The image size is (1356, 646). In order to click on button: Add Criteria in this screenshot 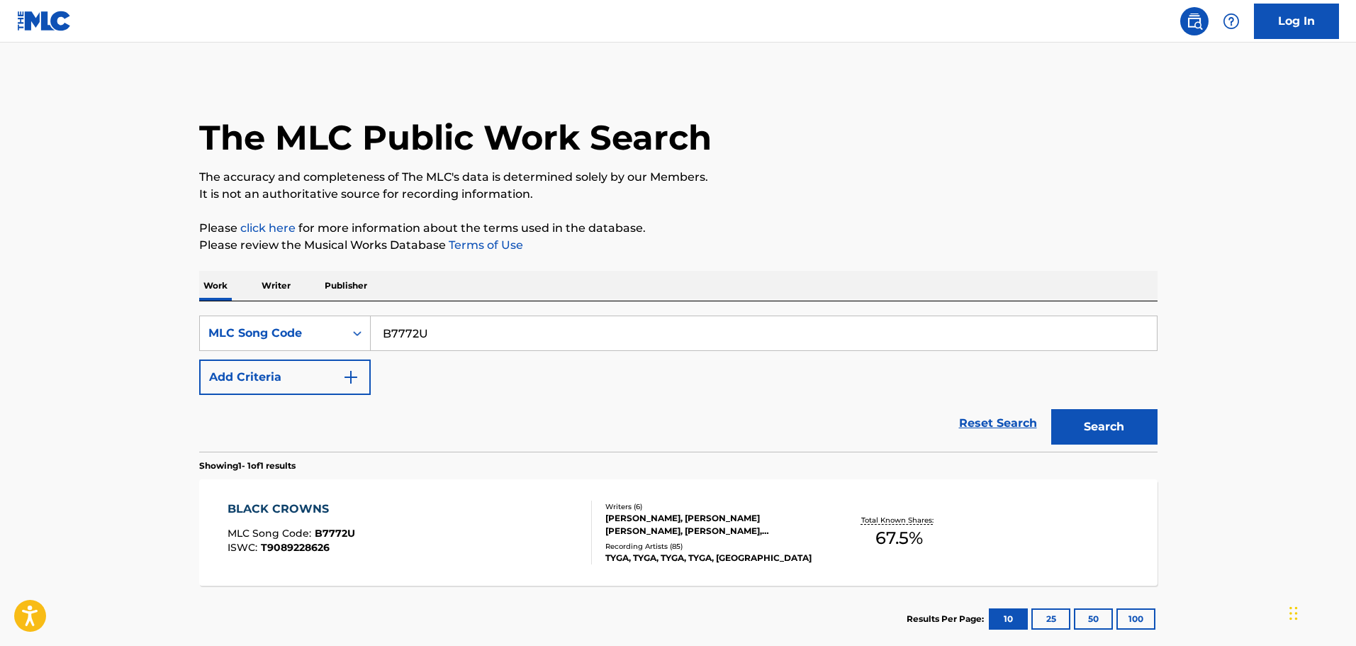, I will do `click(285, 377)`.